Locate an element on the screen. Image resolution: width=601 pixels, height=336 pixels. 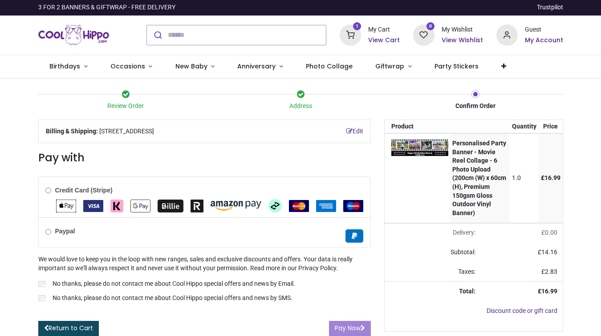
sup: 1 is located at coordinates (357, 26).